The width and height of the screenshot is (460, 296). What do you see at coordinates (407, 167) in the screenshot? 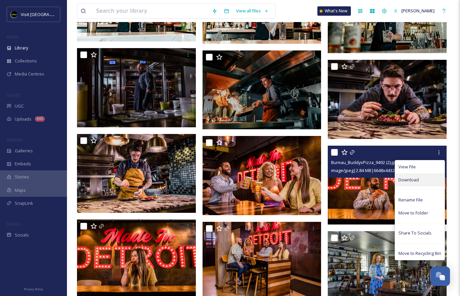
I see `span: View File` at bounding box center [407, 167].